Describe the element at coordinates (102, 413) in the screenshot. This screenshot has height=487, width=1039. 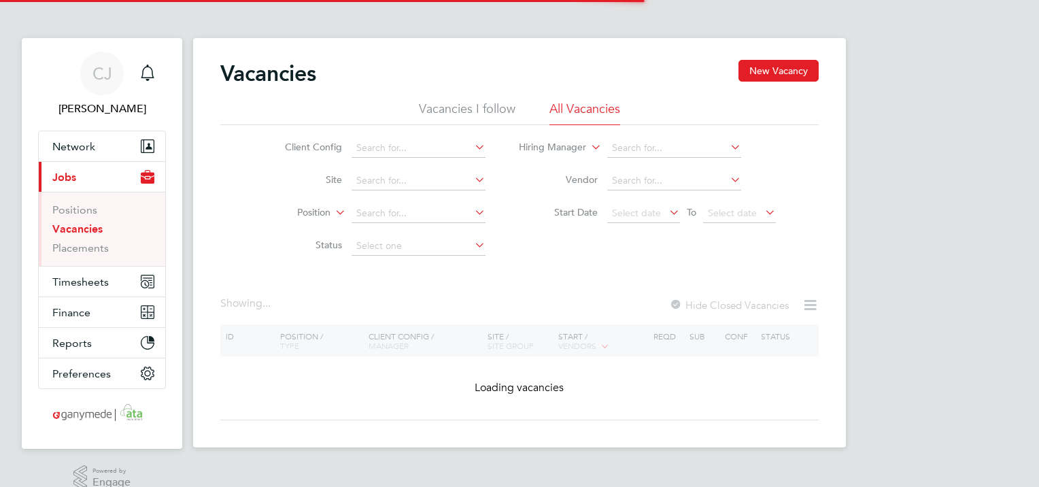
I see `img: ganymedesolutions-logo-retina.png` at that location.